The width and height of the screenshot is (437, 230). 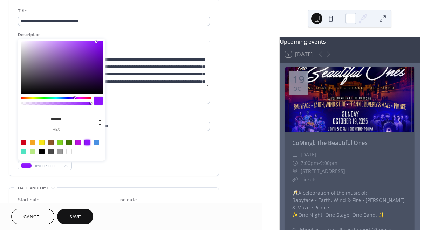 I want to click on a: Cancel, so click(x=33, y=216).